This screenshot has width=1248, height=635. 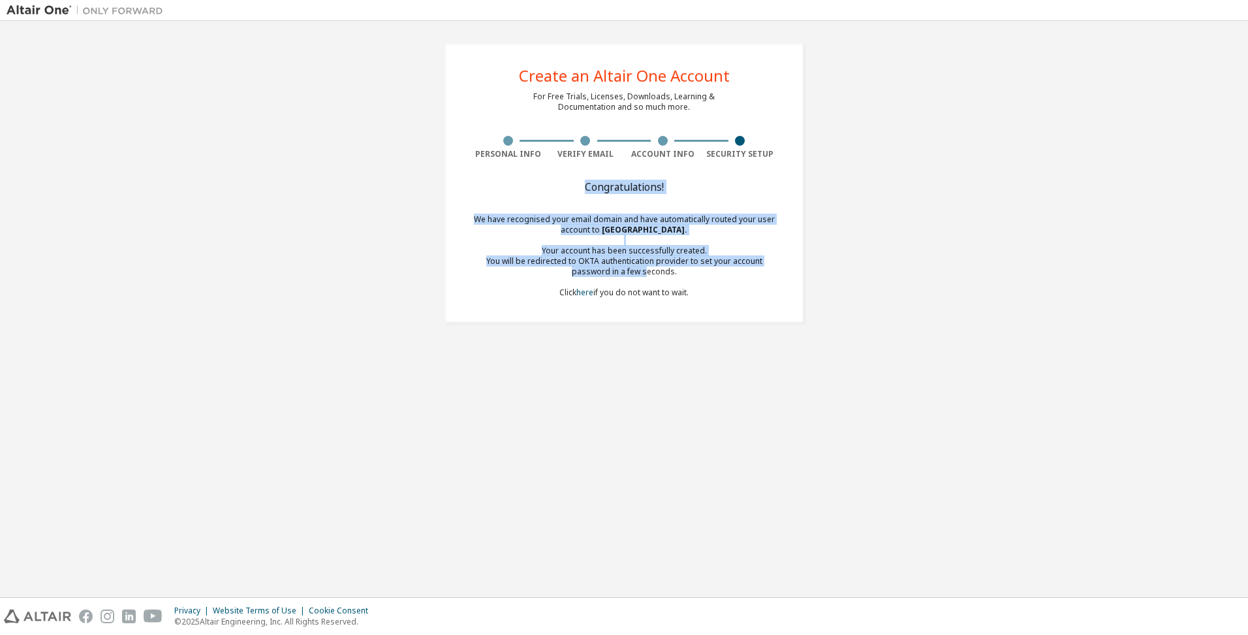 I want to click on div: Cookie Consent, so click(x=342, y=610).